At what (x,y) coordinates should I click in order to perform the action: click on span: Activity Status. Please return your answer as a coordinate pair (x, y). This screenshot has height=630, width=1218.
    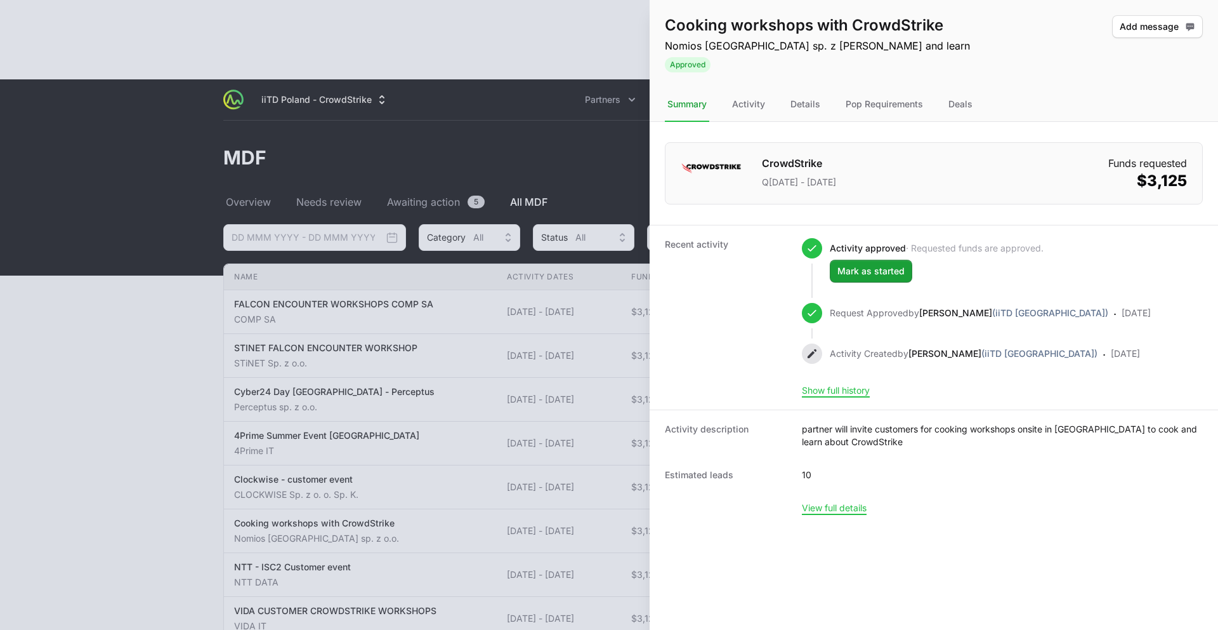
    Looking at the image, I should click on (817, 64).